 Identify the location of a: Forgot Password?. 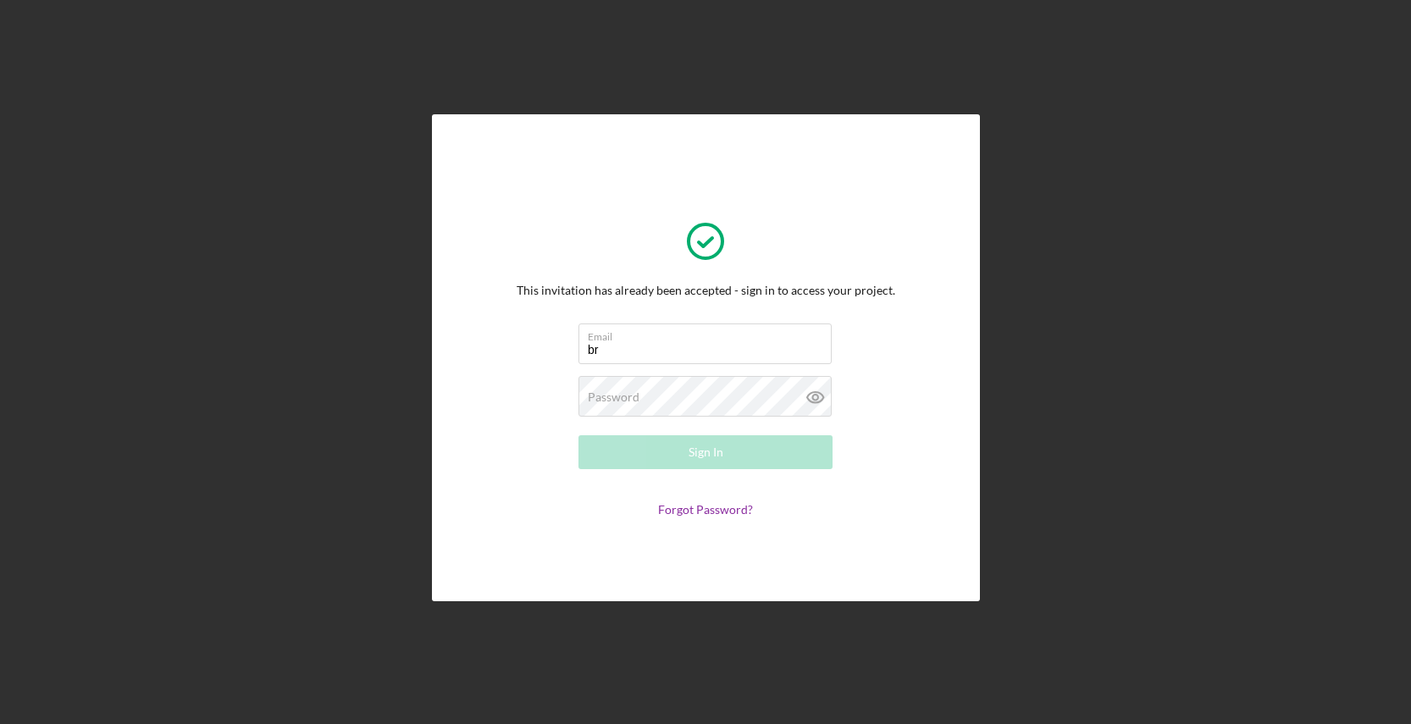
(705, 509).